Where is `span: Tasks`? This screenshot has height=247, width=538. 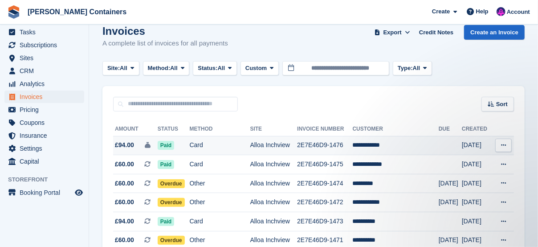 span: Tasks is located at coordinates (46, 32).